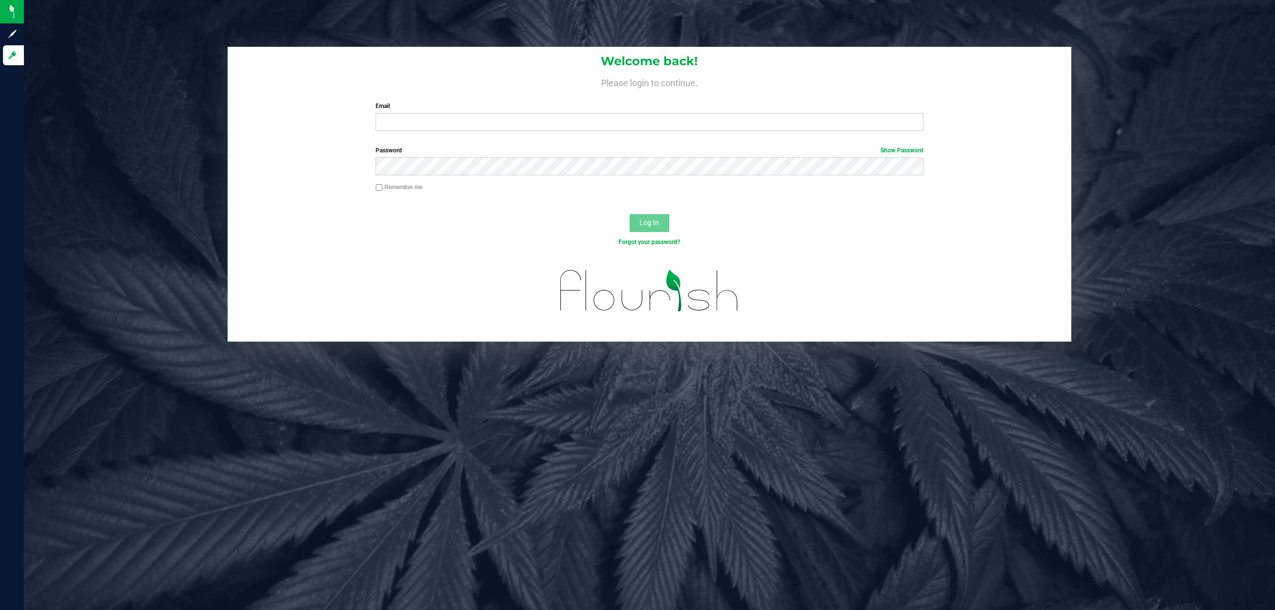  What do you see at coordinates (12, 34) in the screenshot?
I see `inline-svg: Sign up` at bounding box center [12, 34].